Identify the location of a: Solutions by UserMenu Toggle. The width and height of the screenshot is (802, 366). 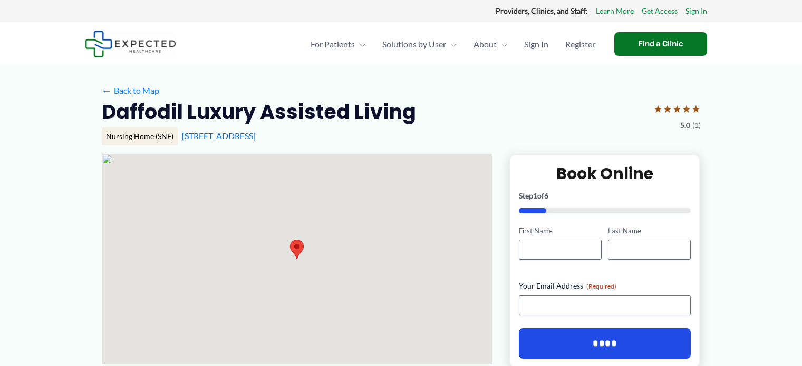
(419, 44).